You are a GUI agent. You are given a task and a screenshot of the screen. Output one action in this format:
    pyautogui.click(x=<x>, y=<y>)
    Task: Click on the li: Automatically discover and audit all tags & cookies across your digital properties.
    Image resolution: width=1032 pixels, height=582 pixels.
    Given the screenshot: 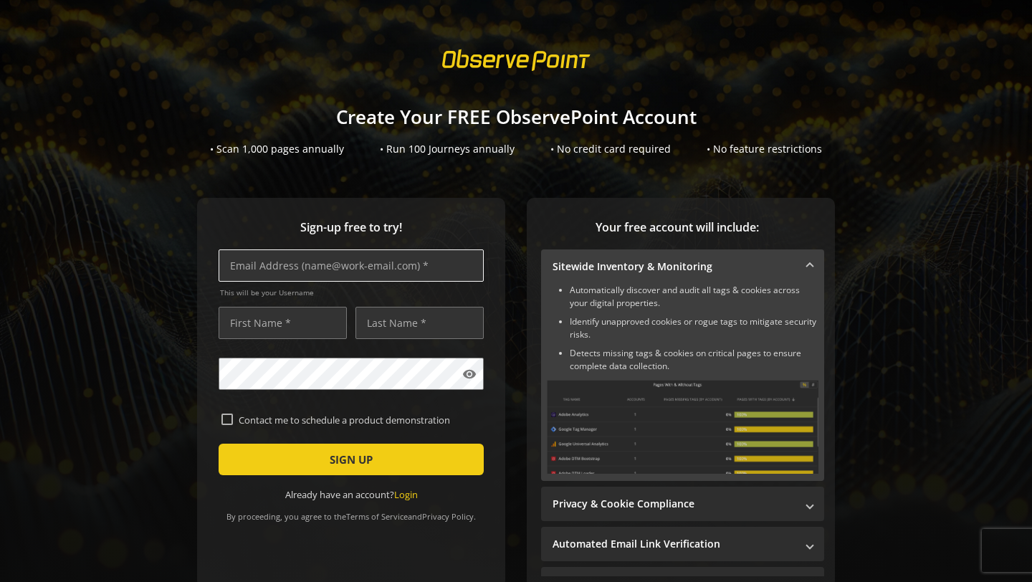 What is the action you would take?
    pyautogui.click(x=694, y=297)
    